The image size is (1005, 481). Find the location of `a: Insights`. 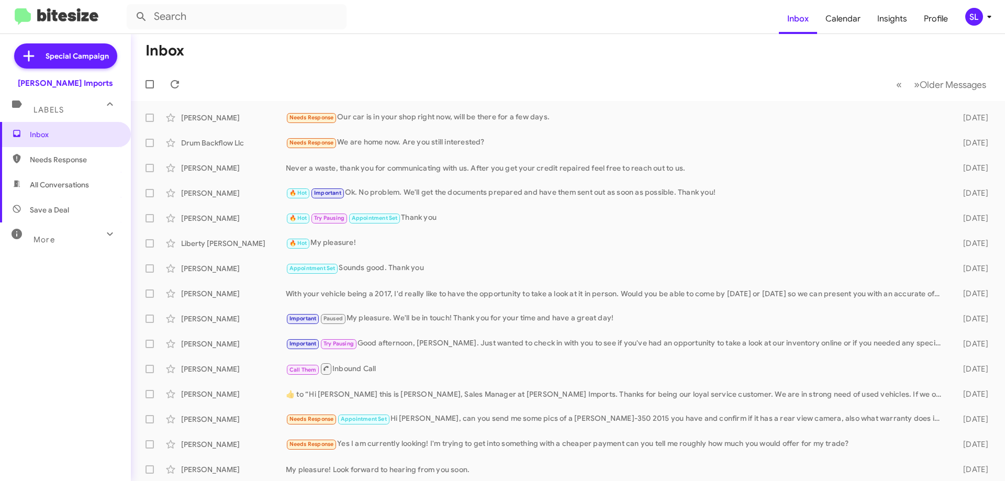

a: Insights is located at coordinates (892, 19).